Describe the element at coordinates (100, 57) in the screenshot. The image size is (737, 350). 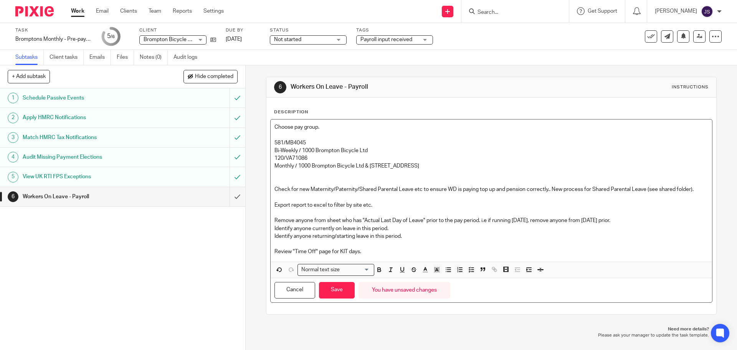
I see `a: Emails` at that location.